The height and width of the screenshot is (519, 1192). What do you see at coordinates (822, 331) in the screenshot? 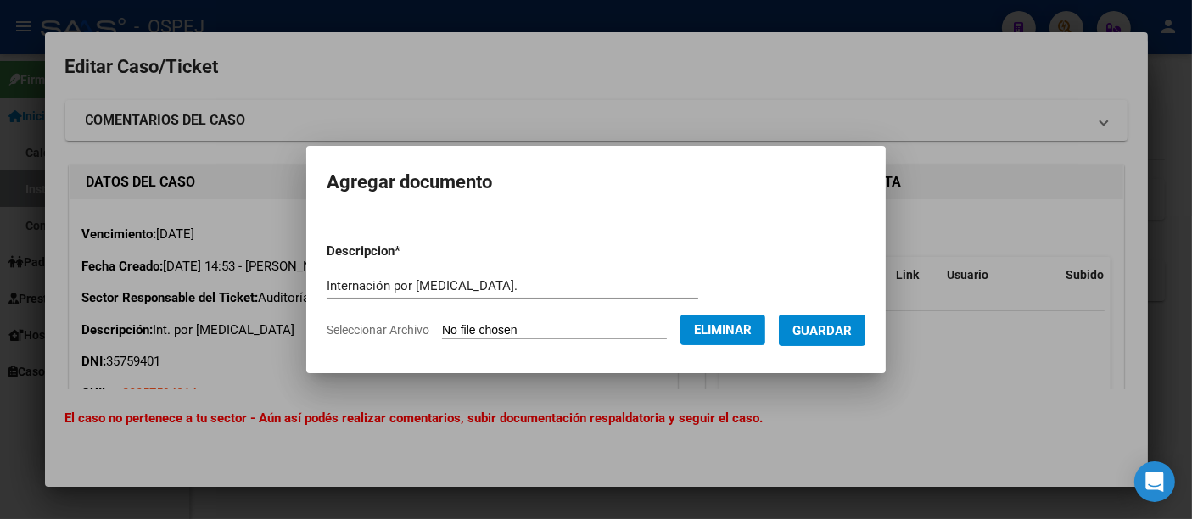
I see `span: Guardar` at bounding box center [822, 331].